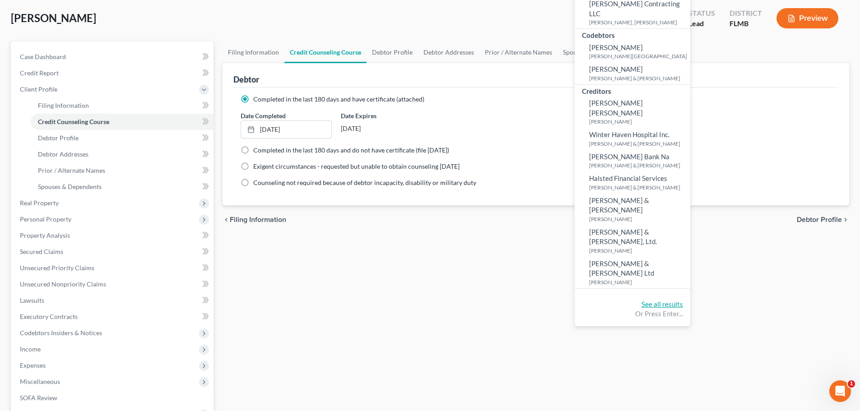 This screenshot has width=860, height=411. I want to click on i: chevron_right, so click(846, 220).